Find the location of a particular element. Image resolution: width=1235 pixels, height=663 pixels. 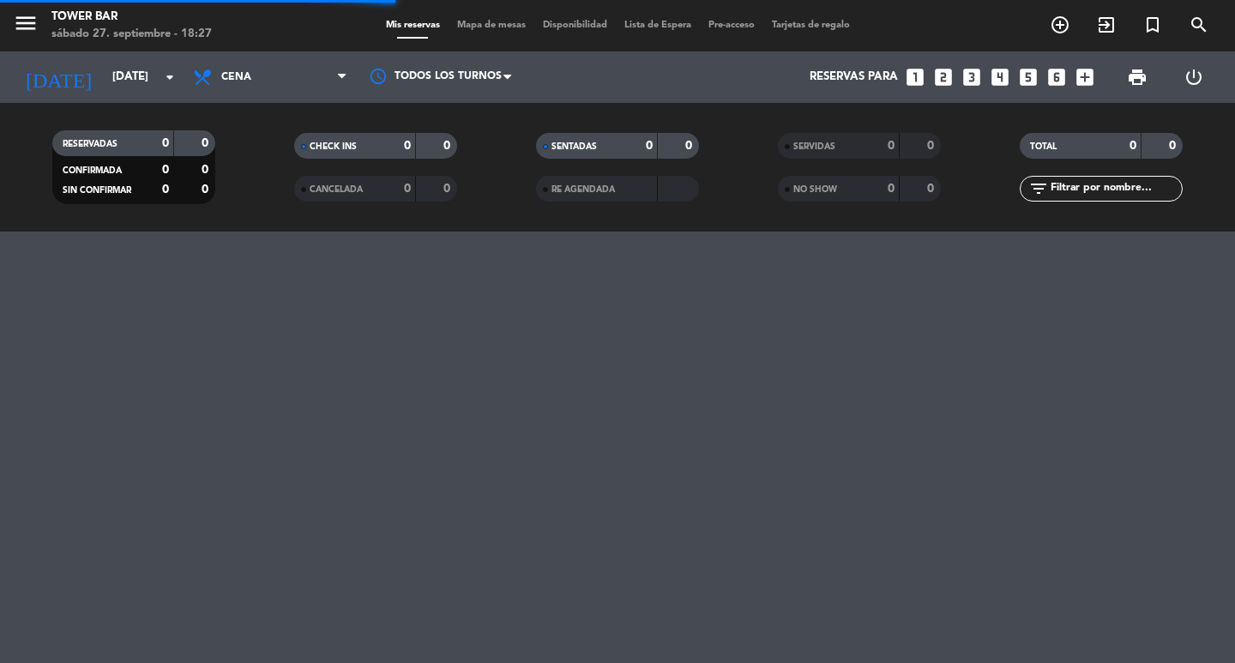

span: CONFIRMADA is located at coordinates (92, 171).